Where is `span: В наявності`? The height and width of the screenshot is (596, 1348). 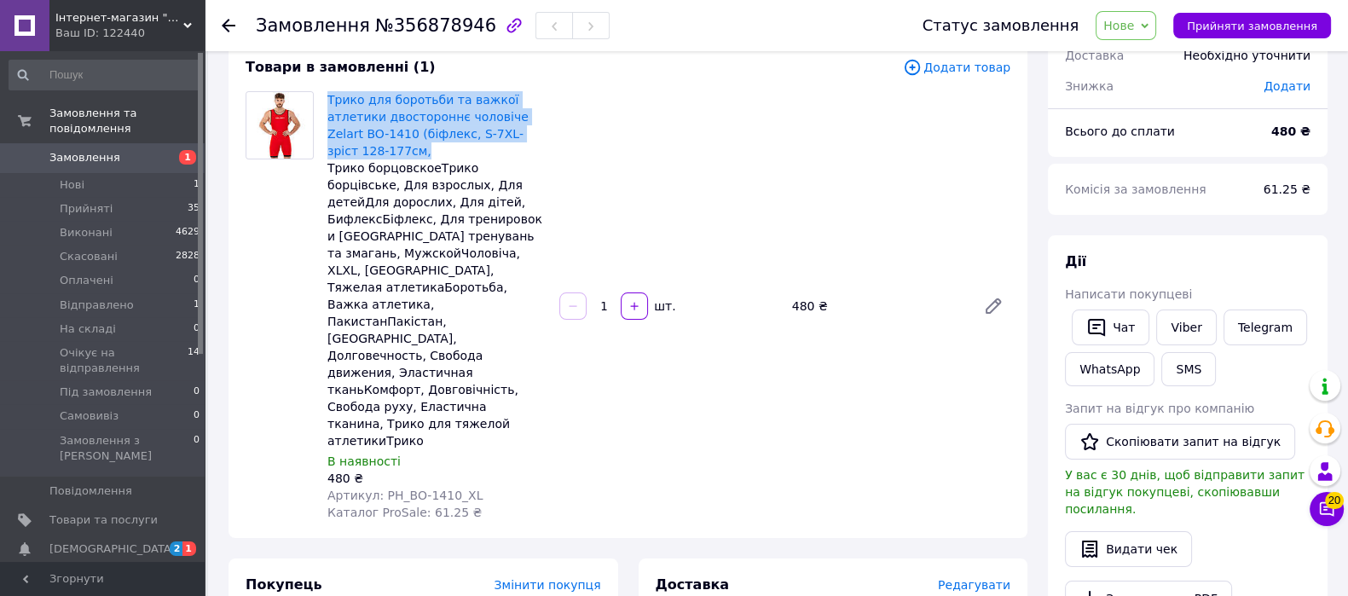
span: В наявності is located at coordinates (364, 461).